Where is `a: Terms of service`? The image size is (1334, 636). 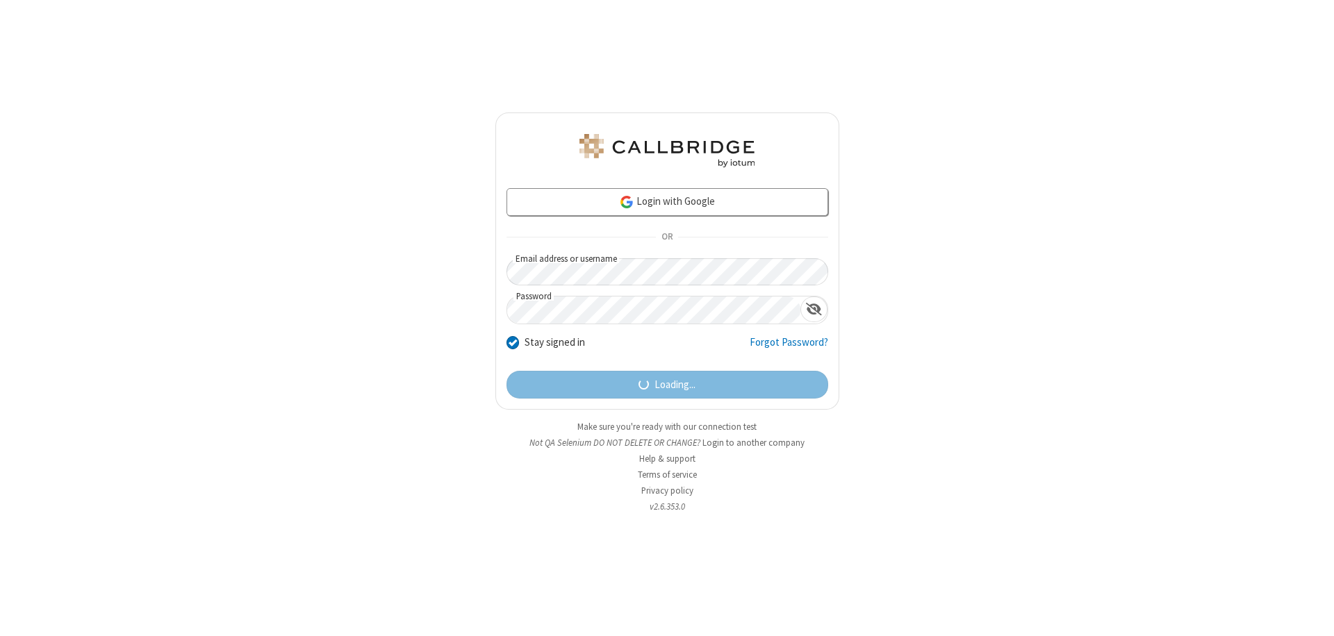 a: Terms of service is located at coordinates (667, 474).